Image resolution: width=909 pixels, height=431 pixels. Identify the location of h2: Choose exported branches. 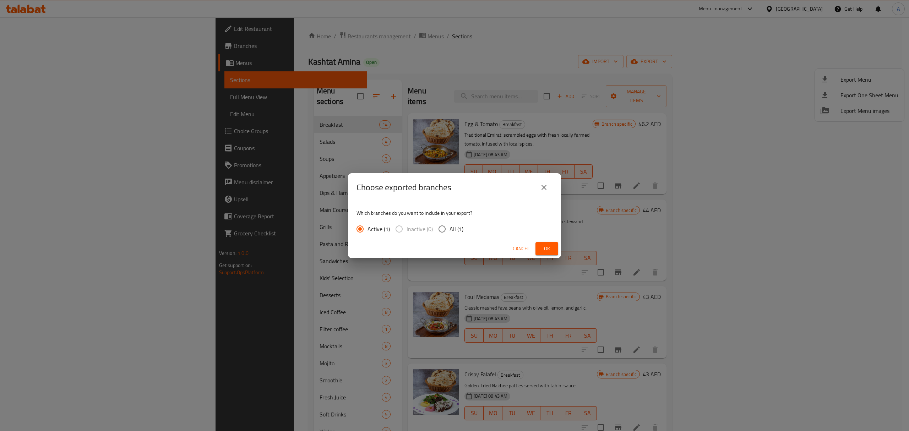
(404, 187).